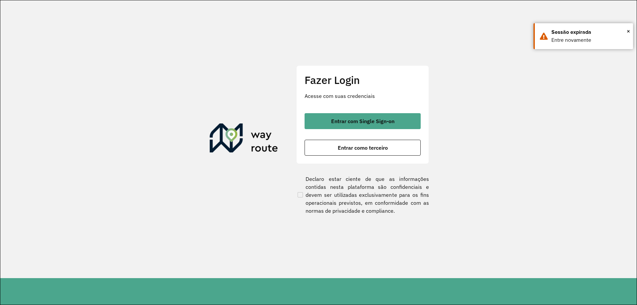 The height and width of the screenshot is (305, 637). What do you see at coordinates (363, 80) in the screenshot?
I see `h2: Fazer Login` at bounding box center [363, 80].